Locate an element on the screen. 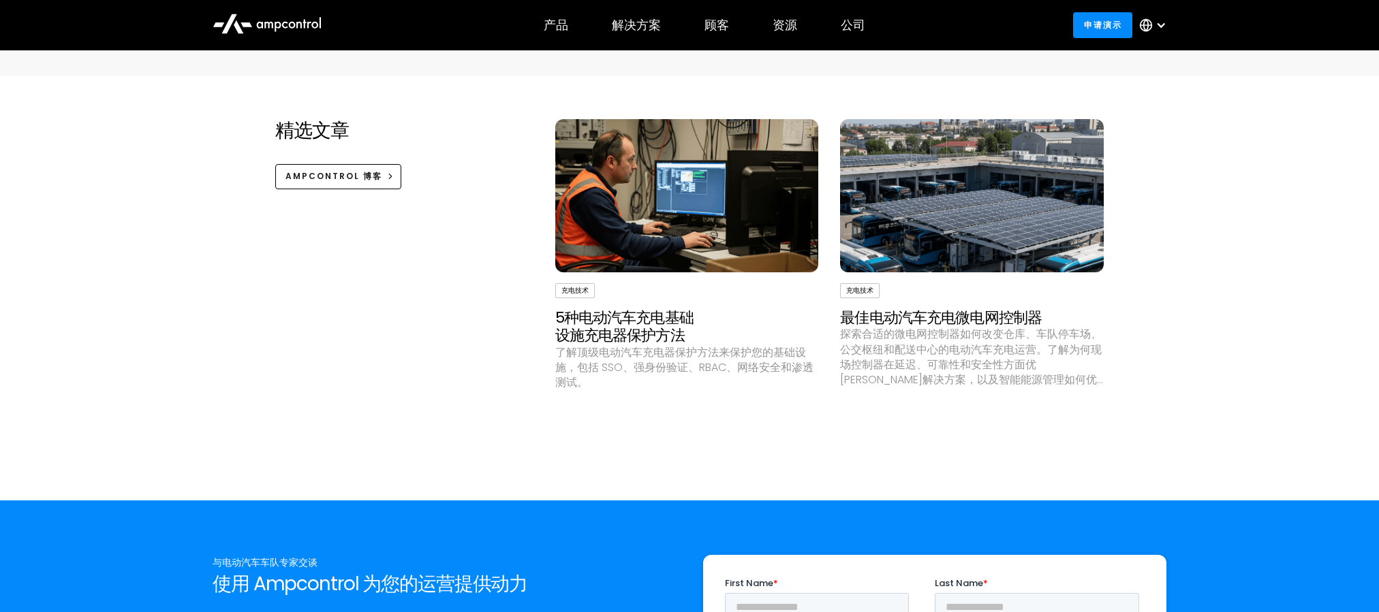 This screenshot has height=612, width=1379. font: 5种电动汽车充电基础设施充电器保护方法 is located at coordinates (624, 326).